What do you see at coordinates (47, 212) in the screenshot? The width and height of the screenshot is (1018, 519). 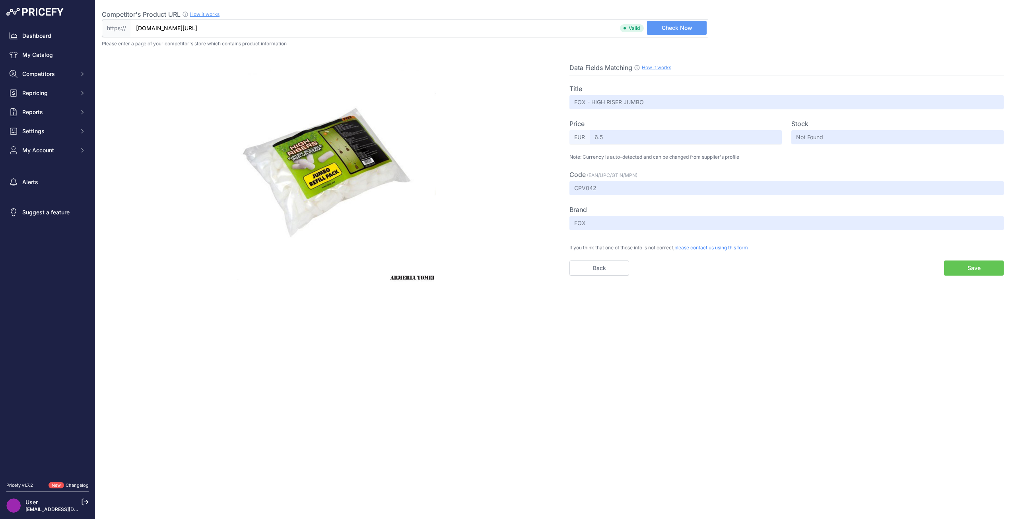 I see `a: Suggest a feature` at bounding box center [47, 212].